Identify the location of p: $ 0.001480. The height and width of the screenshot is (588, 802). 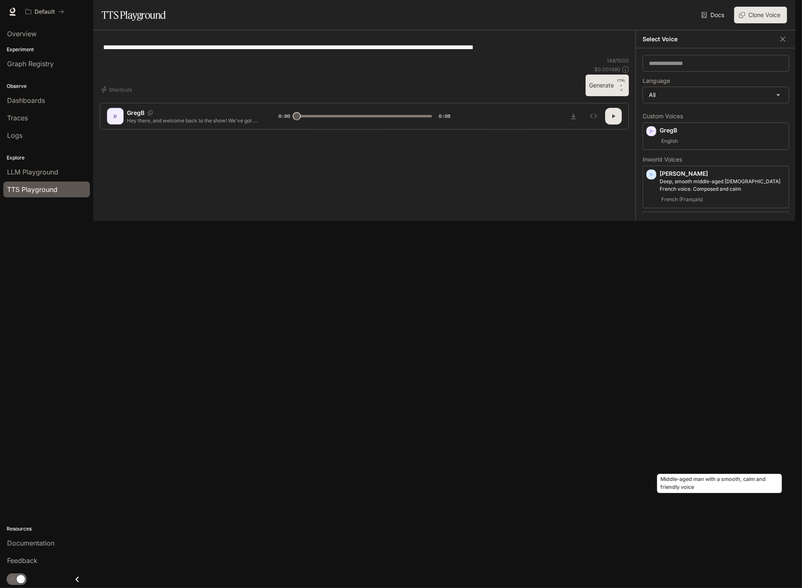
(607, 69).